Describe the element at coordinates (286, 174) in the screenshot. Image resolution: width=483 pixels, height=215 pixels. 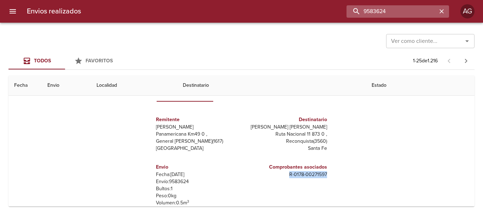
I see `p: R - 0178 - 00271597` at that location.